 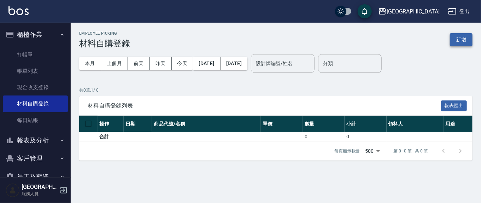 What do you see at coordinates (138, 124) in the screenshot?
I see `th: 日期` at bounding box center [138, 124].